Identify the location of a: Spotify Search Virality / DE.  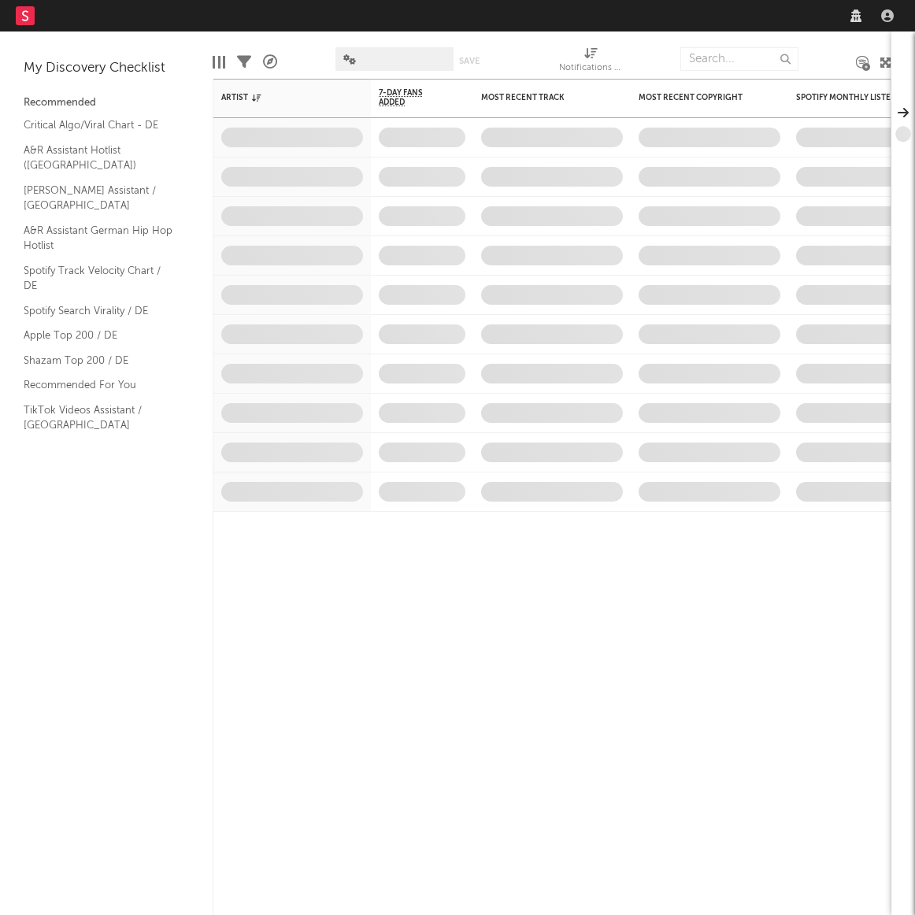
(98, 311).